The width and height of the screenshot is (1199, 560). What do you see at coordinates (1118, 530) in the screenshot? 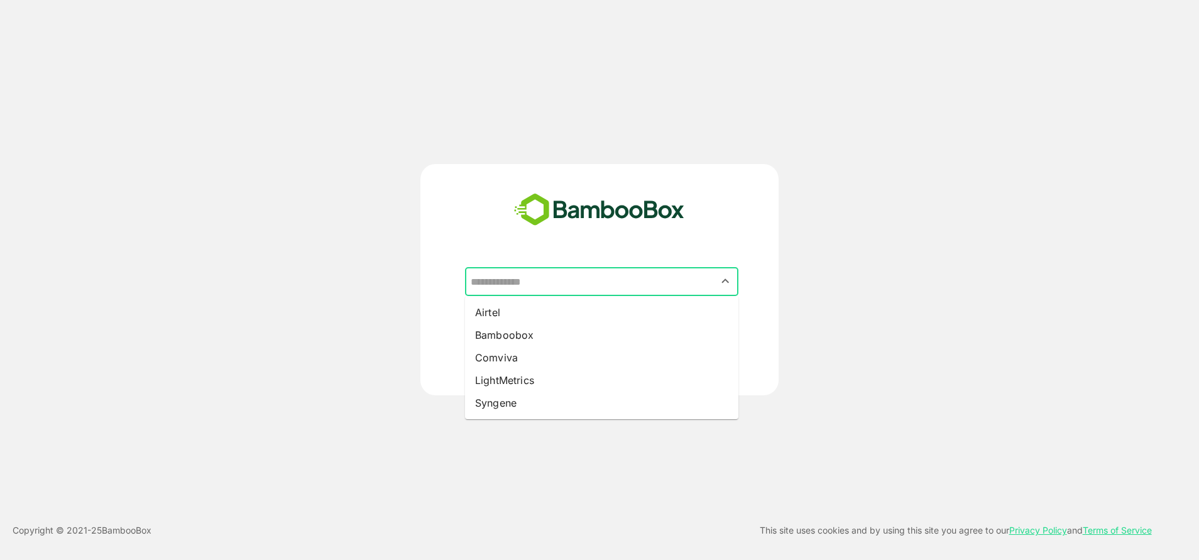
I see `a: Terms of Service` at bounding box center [1118, 530].